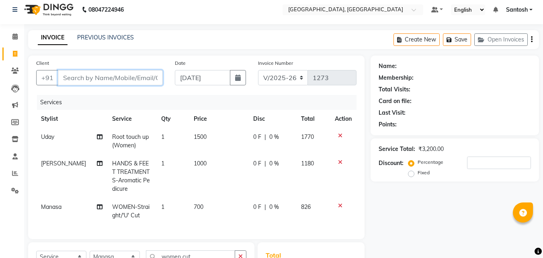  Describe the element at coordinates (47, 78) in the screenshot. I see `button: +91` at that location.